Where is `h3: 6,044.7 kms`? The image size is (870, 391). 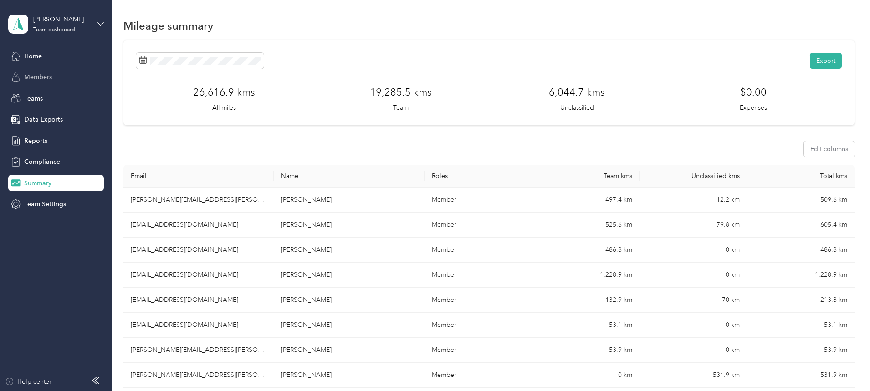 h3: 6,044.7 kms is located at coordinates (576, 92).